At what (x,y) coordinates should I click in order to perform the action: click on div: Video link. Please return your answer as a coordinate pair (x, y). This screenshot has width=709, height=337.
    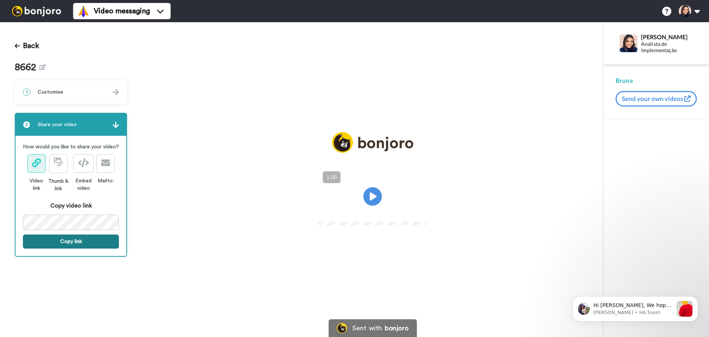
    Looking at the image, I should click on (37, 184).